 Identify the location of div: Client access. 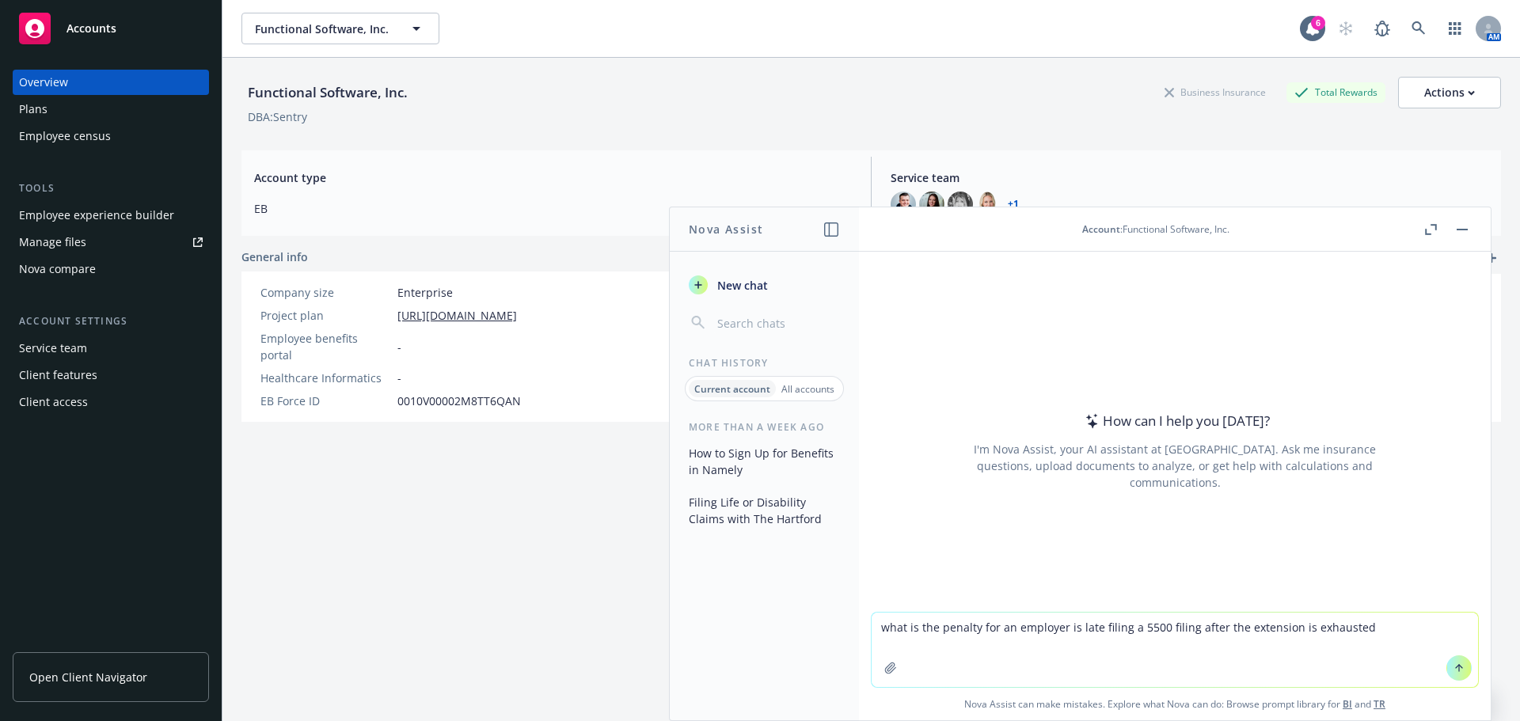
(53, 402).